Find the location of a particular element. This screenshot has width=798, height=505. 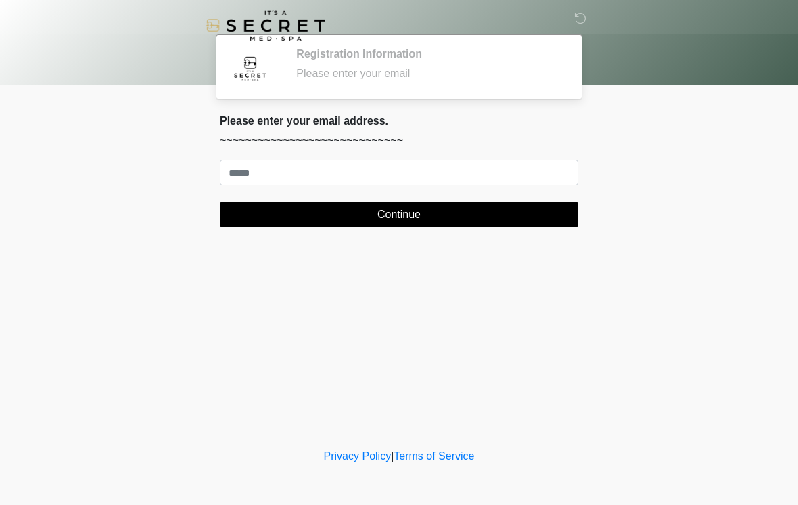

h2: Registration Information is located at coordinates (427, 53).